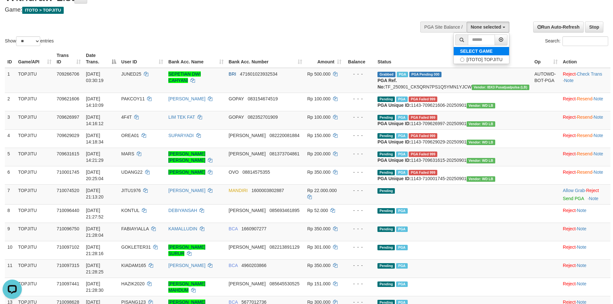 Image resolution: width=613 pixels, height=304 pixels. Describe the element at coordinates (319, 99) in the screenshot. I see `span: Rp 100.000` at that location.